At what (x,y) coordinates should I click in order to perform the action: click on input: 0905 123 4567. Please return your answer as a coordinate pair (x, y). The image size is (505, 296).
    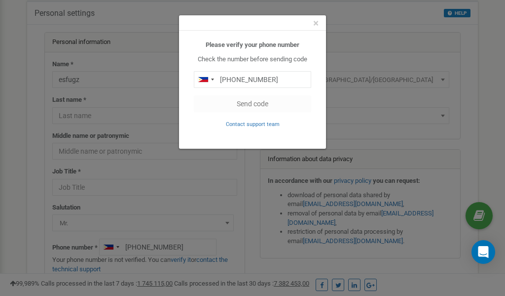
    Looking at the image, I should click on (253, 79).